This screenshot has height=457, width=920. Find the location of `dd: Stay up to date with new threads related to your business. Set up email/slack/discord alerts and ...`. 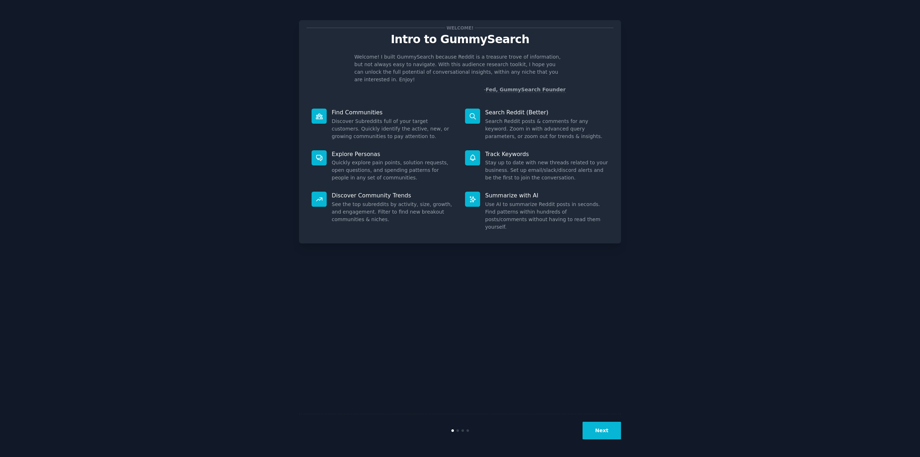

dd: Stay up to date with new threads related to your business. Set up email/slack/discord alerts and ... is located at coordinates (547, 170).